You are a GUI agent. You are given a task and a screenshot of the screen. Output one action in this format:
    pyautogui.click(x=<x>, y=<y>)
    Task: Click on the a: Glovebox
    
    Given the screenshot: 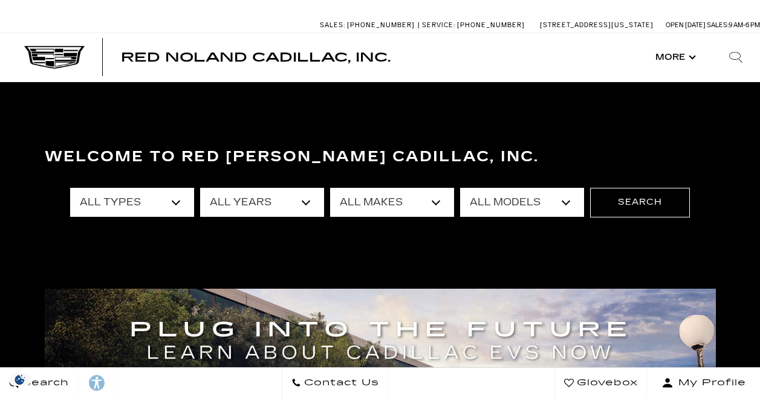 What is the action you would take?
    pyautogui.click(x=601, y=383)
    